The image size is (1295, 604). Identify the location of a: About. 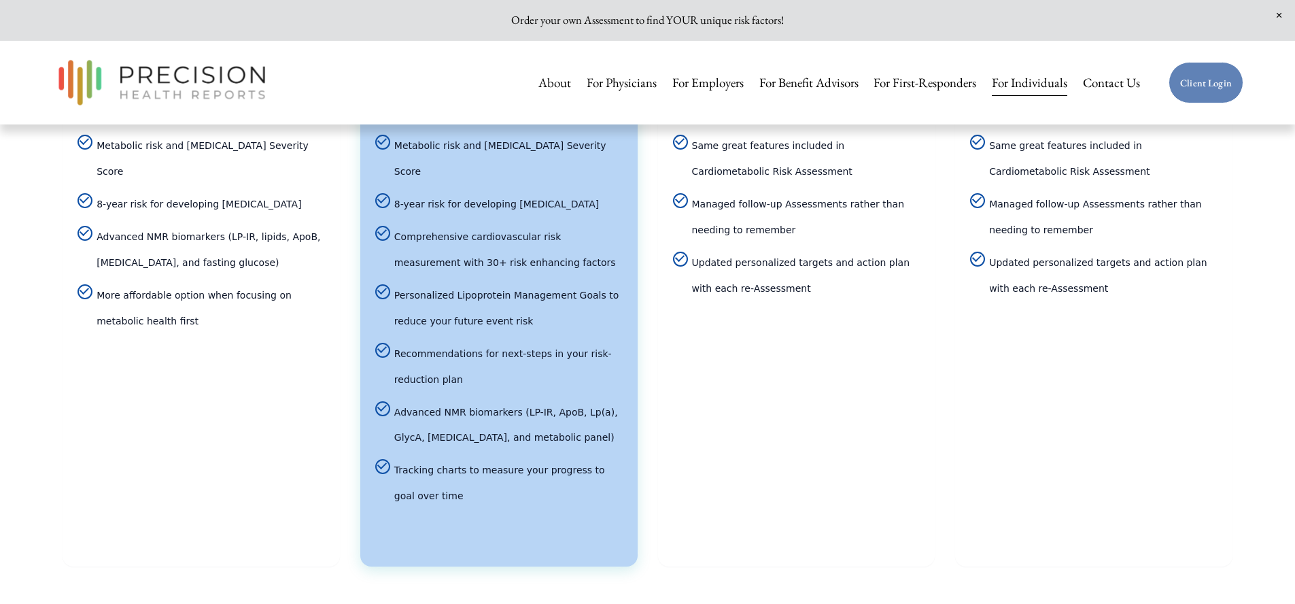
(555, 83).